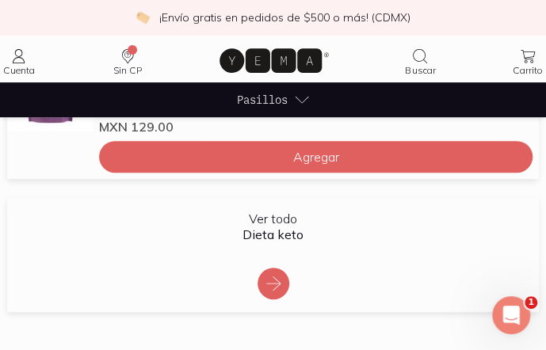  Describe the element at coordinates (19, 70) in the screenshot. I see `span: Cuenta` at that location.